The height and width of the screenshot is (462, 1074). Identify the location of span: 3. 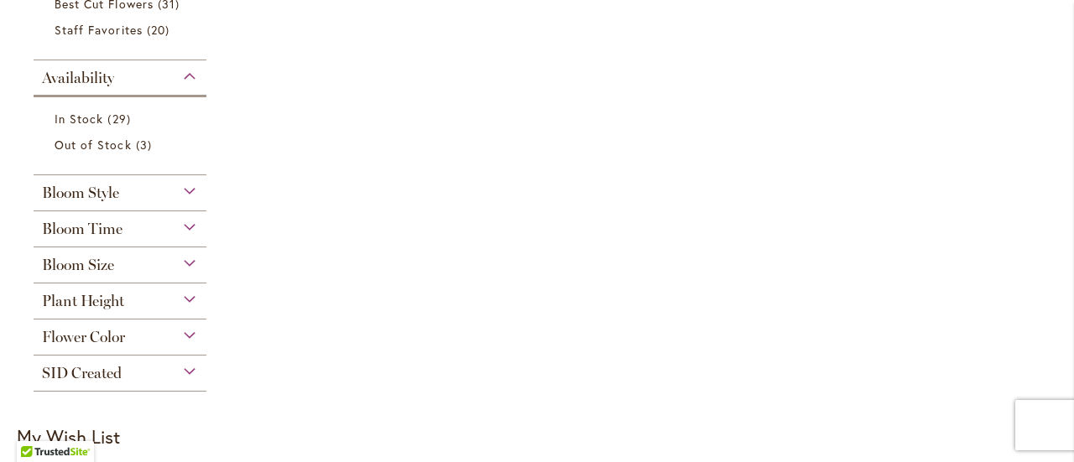
(146, 144).